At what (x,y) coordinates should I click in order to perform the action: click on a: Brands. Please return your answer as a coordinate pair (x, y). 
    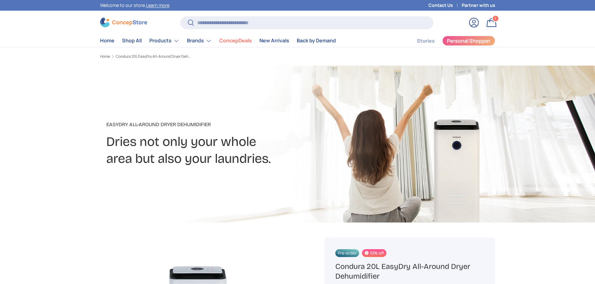
    Looking at the image, I should click on (199, 41).